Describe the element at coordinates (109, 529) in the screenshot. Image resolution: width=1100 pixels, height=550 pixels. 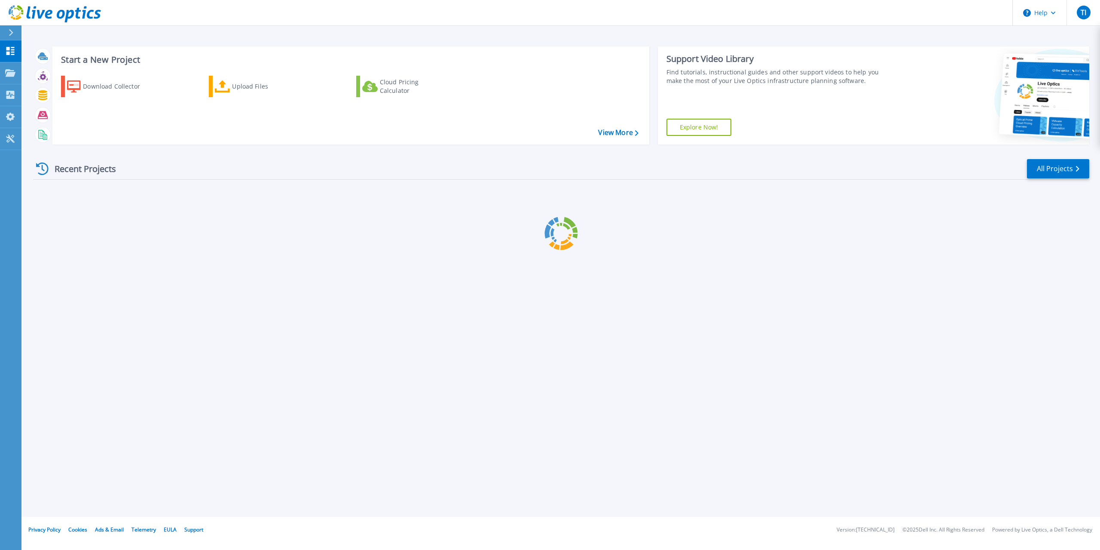
I see `a: Ads & Email` at that location.